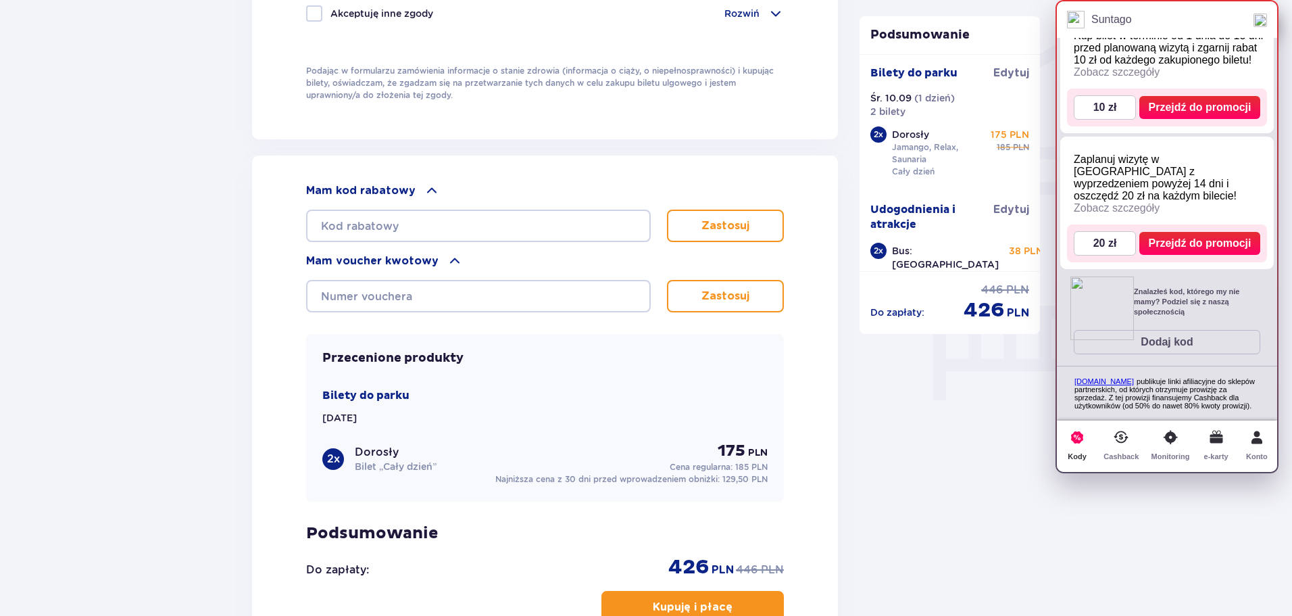  Describe the element at coordinates (742, 14) in the screenshot. I see `p: Rozwiń` at that location.